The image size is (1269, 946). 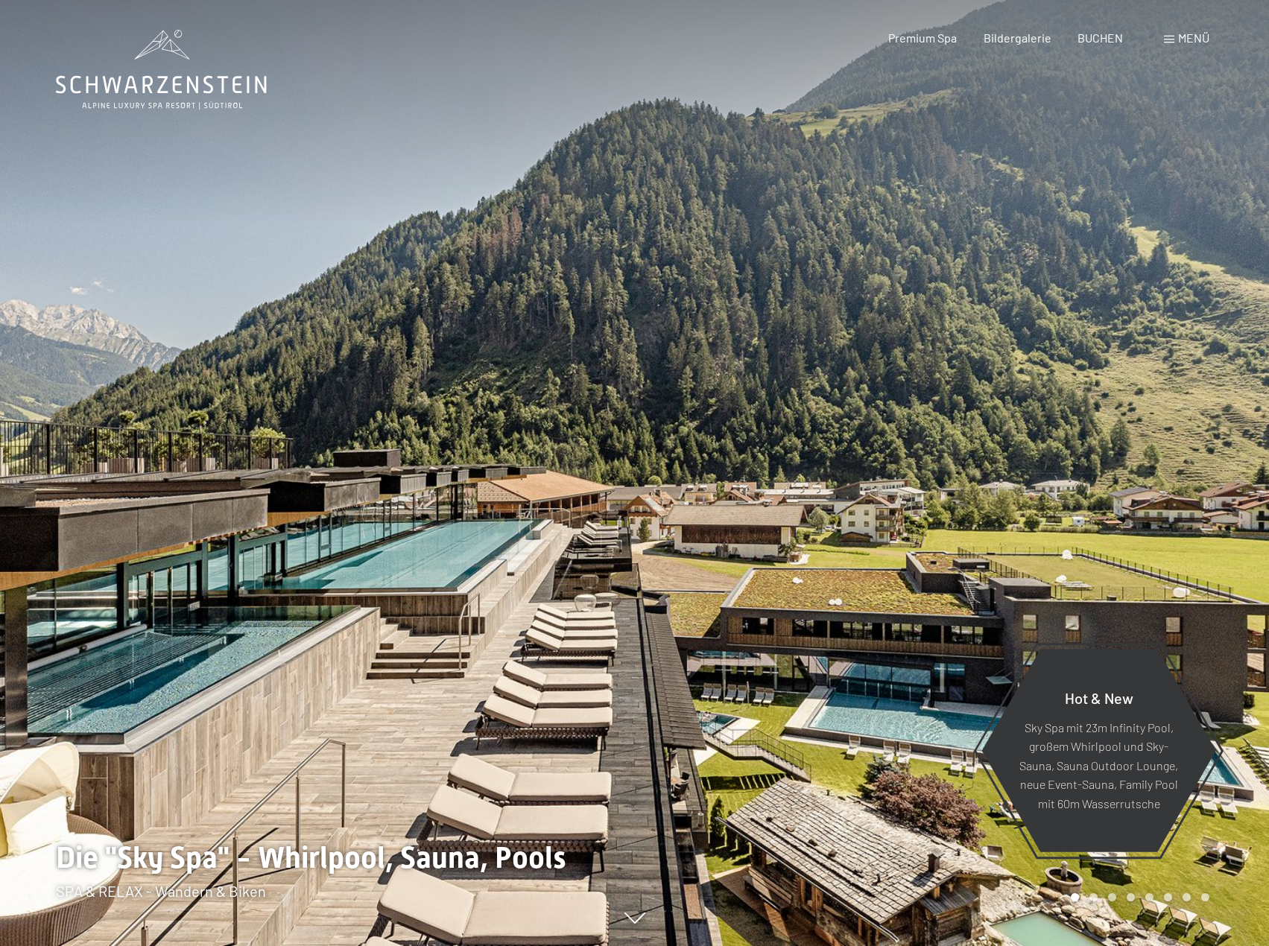 What do you see at coordinates (1205, 897) in the screenshot?
I see `div: Carousel Page 8` at bounding box center [1205, 897].